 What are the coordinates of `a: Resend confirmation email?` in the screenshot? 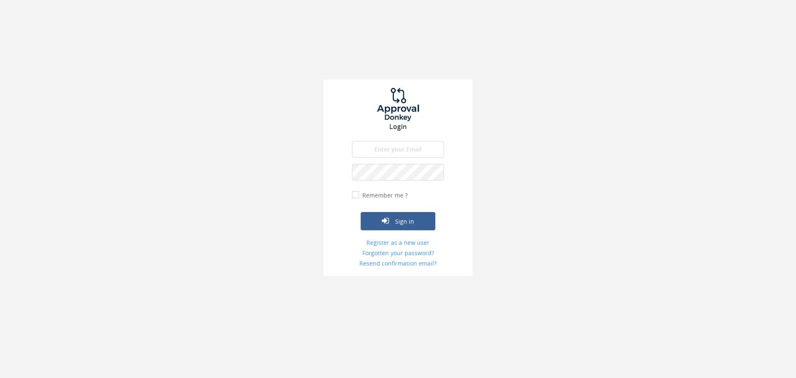 It's located at (398, 263).